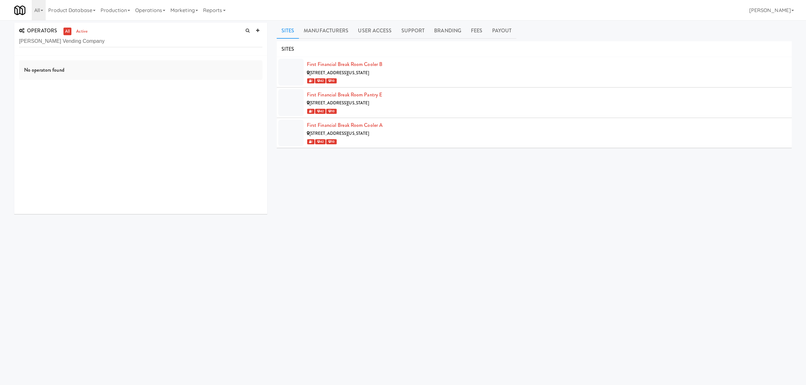  What do you see at coordinates (326, 31) in the screenshot?
I see `a: Manufacturers` at bounding box center [326, 31].